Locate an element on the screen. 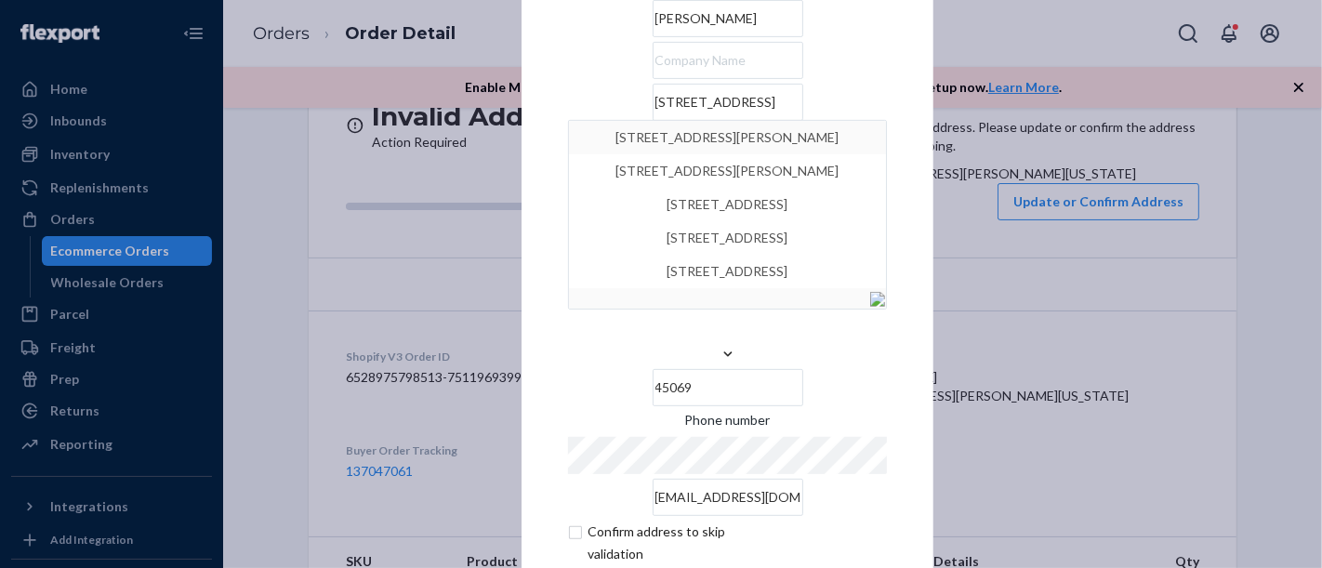 Image resolution: width=1322 pixels, height=568 pixels. input: ZIP Code is located at coordinates (728, 388).